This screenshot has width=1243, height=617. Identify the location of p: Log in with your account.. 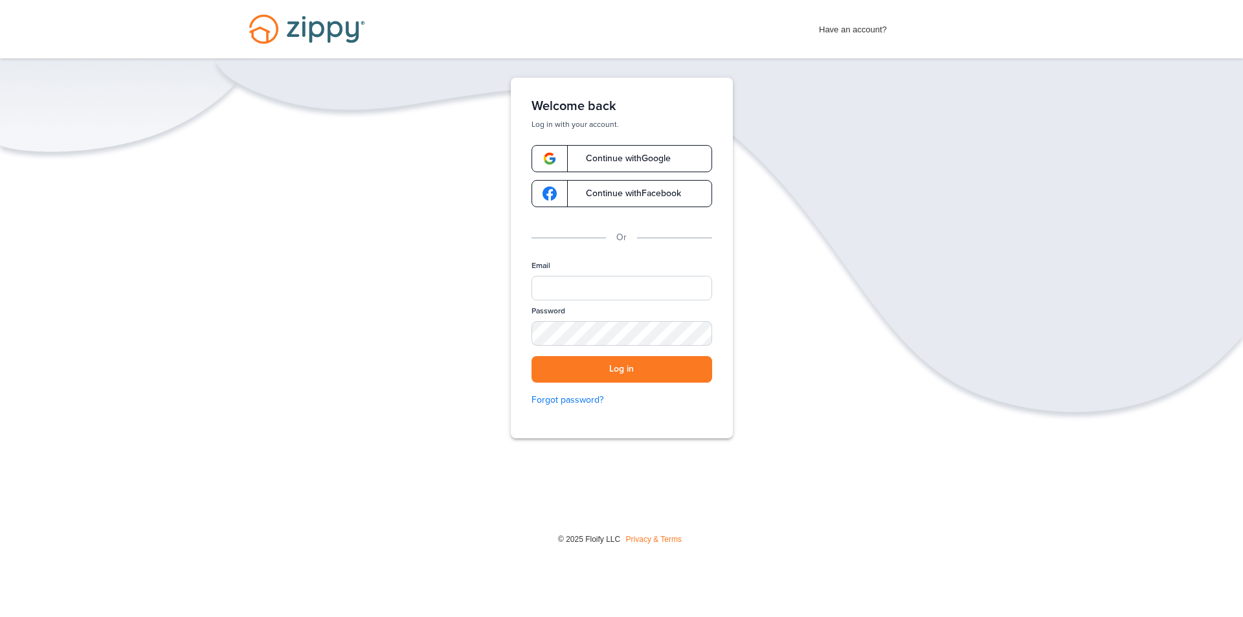
(621, 124).